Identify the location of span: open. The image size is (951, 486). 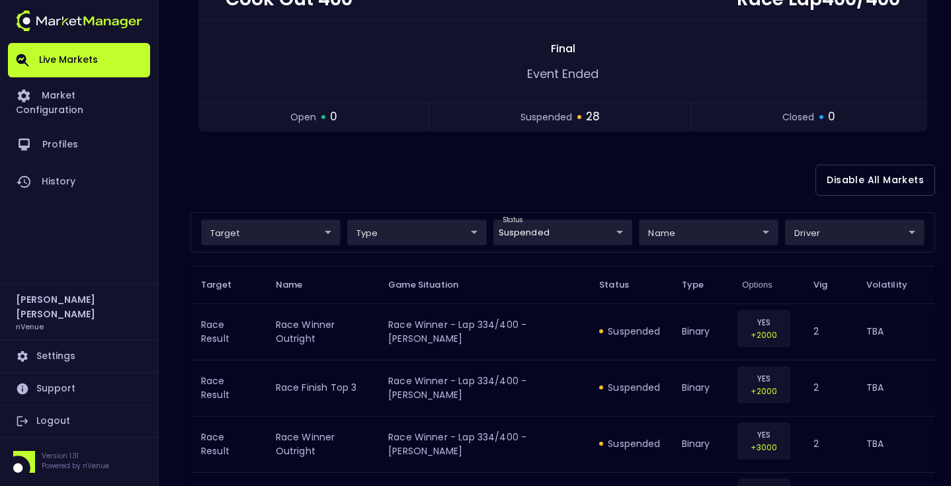
(303, 117).